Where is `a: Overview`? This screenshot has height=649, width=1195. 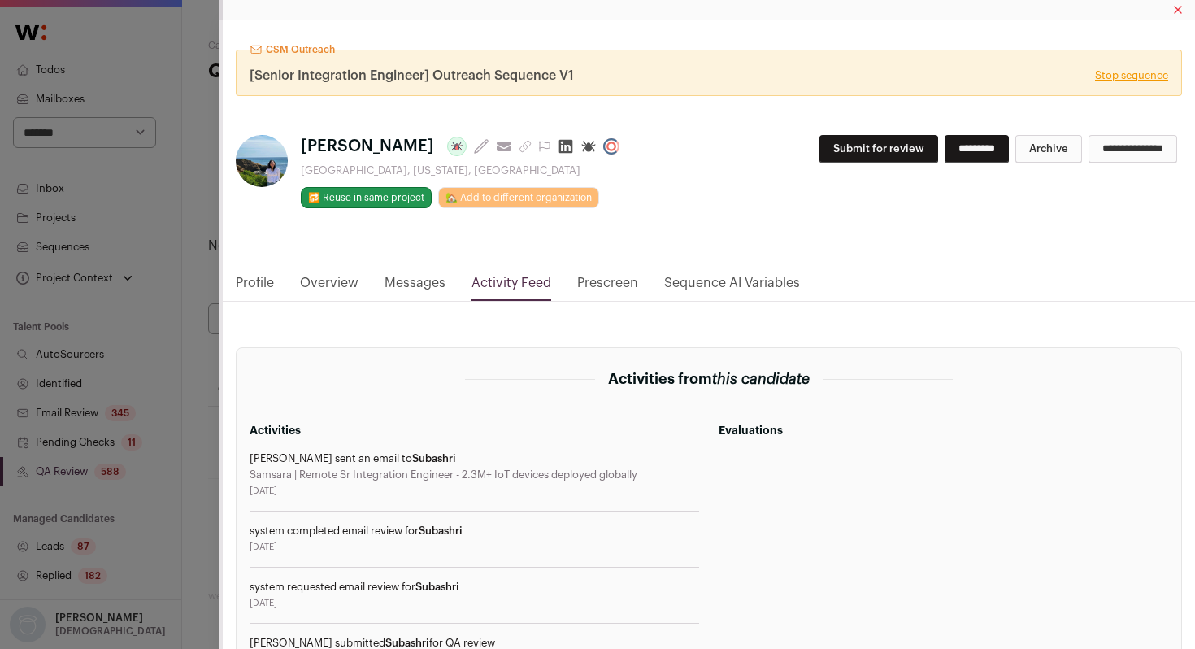 a: Overview is located at coordinates (329, 287).